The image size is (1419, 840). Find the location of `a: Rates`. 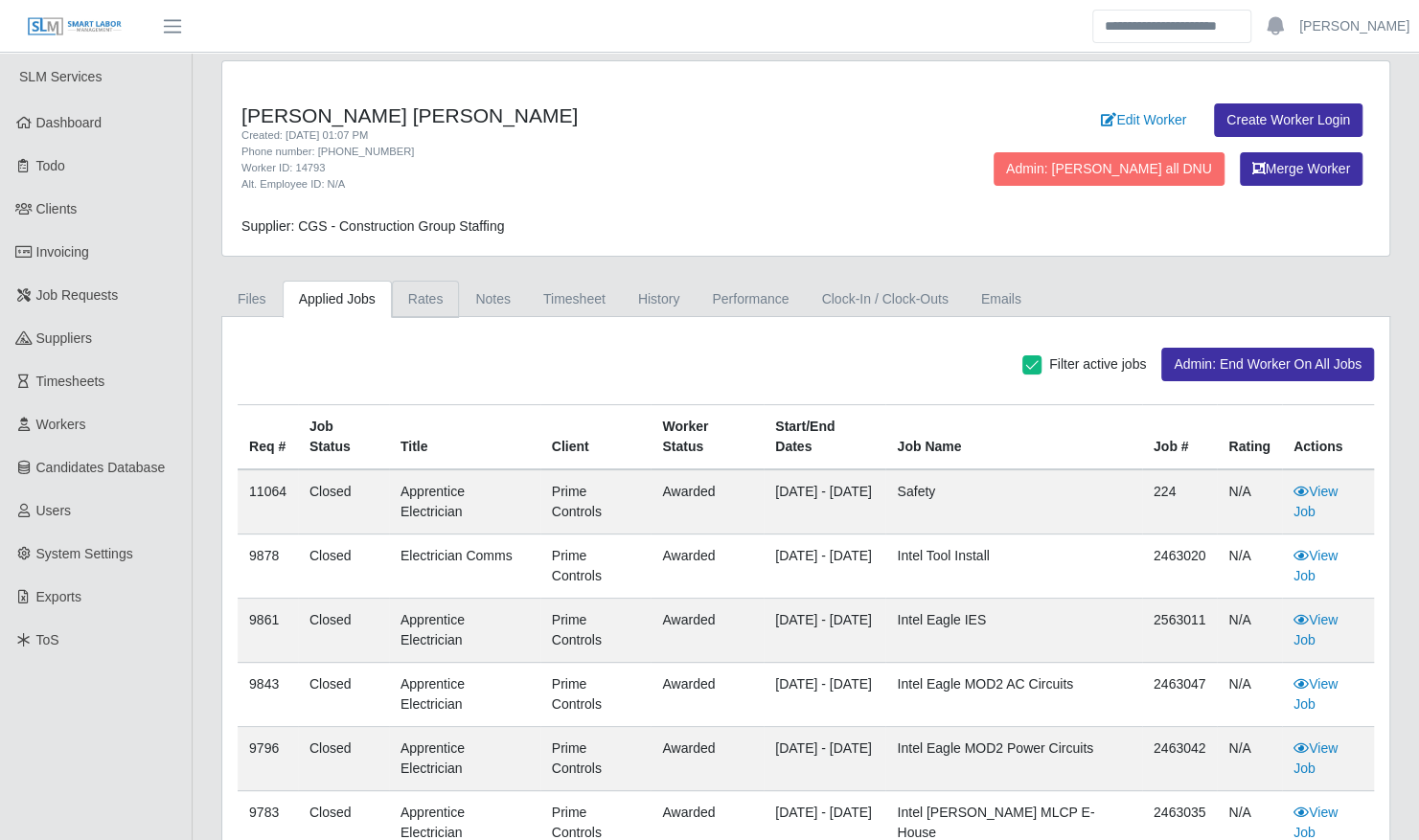

a: Rates is located at coordinates (425, 299).